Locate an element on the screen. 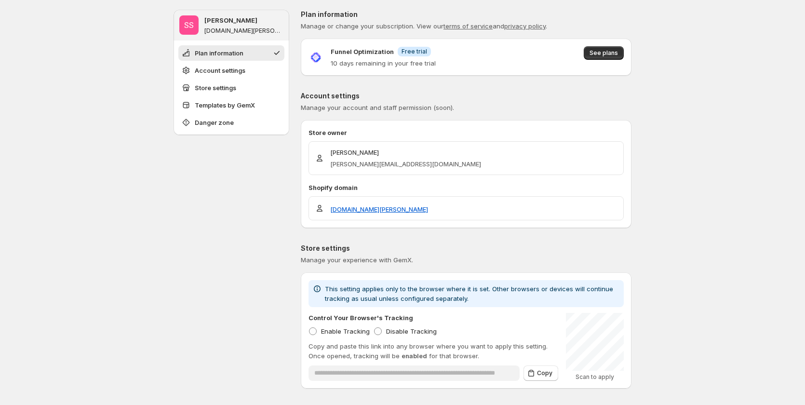 The height and width of the screenshot is (405, 805). span: Manage or change your subscription. View our and . is located at coordinates (424, 26).